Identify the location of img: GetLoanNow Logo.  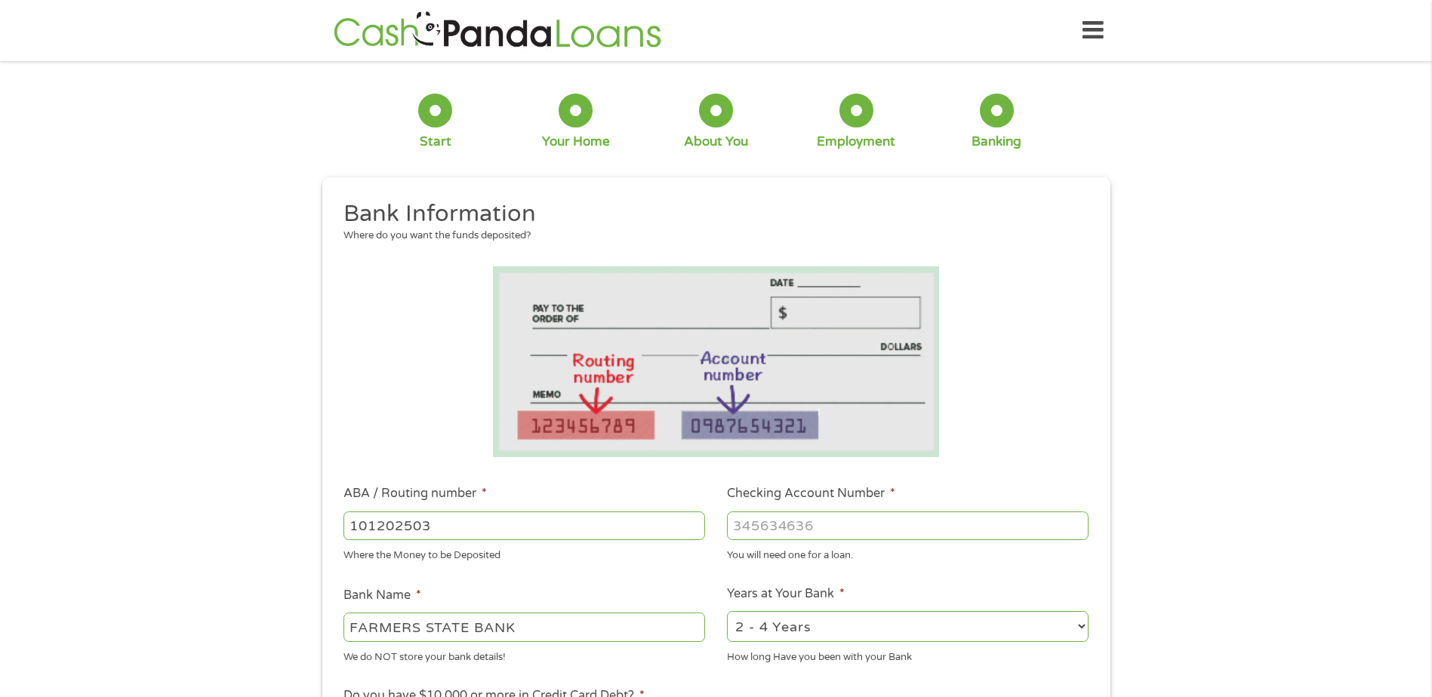
(497, 30).